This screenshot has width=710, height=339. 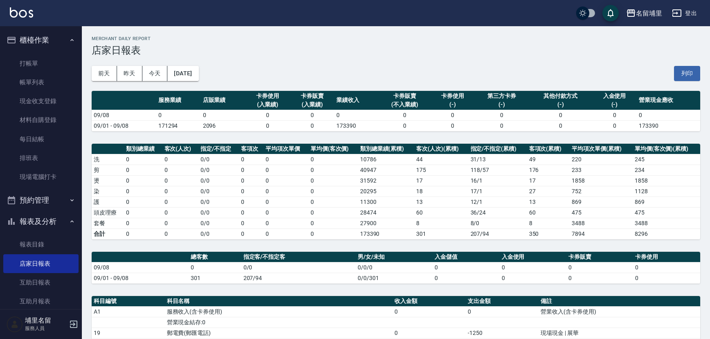 What do you see at coordinates (441, 159) in the screenshot?
I see `td: 44` at bounding box center [441, 159].